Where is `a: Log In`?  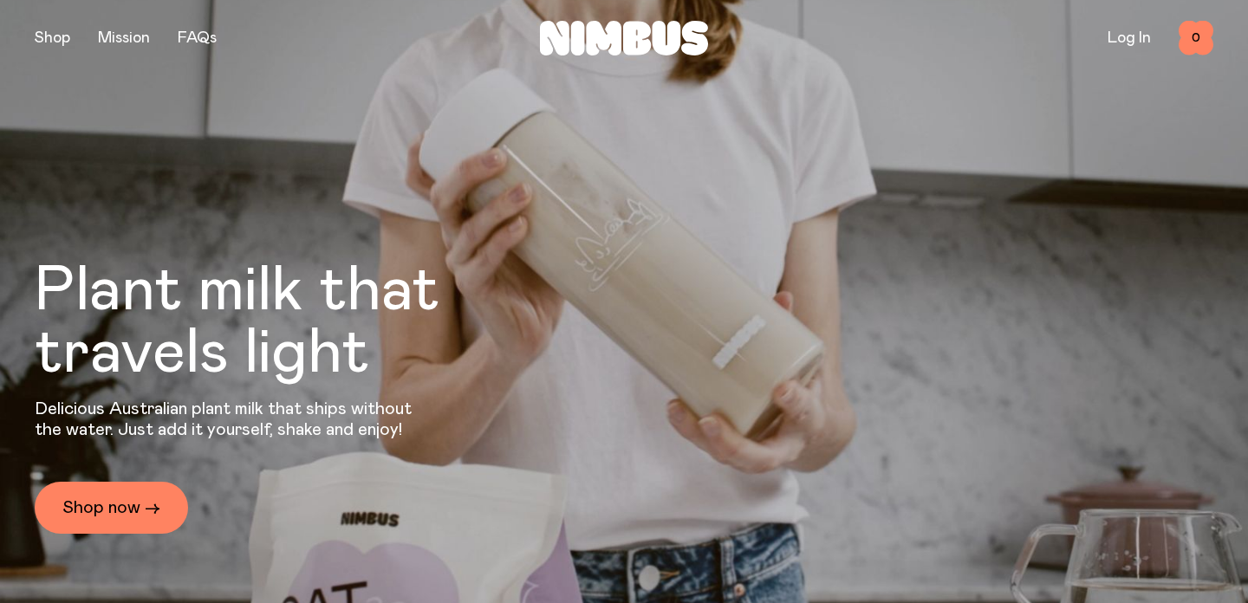 a: Log In is located at coordinates (1129, 38).